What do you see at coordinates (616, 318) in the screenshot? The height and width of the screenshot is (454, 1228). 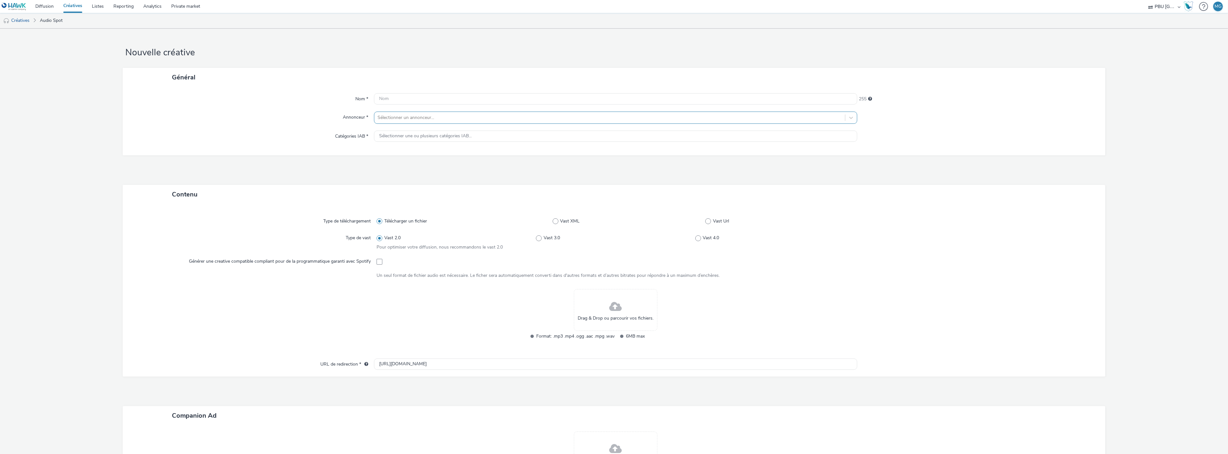 I see `span: Drag & Drop ou parcourir vos fichiers.` at bounding box center [616, 318].